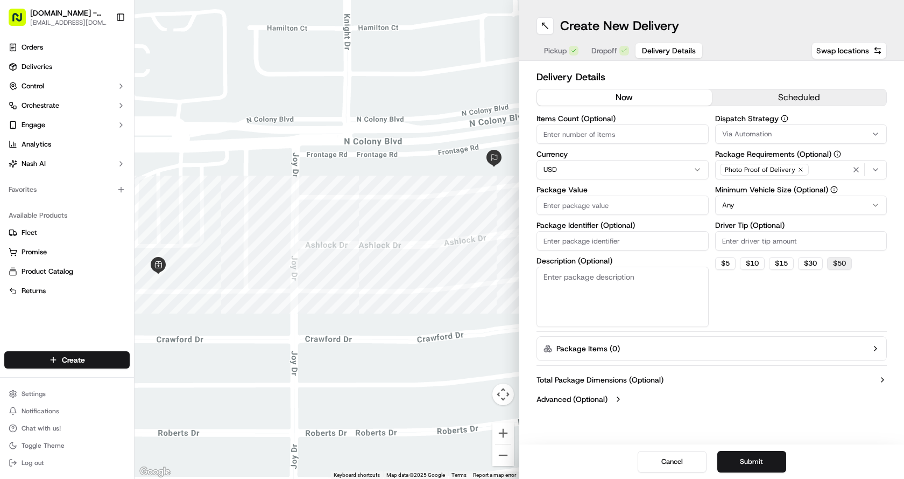 The image size is (904, 479). What do you see at coordinates (67, 462) in the screenshot?
I see `button: Log out` at bounding box center [67, 462].